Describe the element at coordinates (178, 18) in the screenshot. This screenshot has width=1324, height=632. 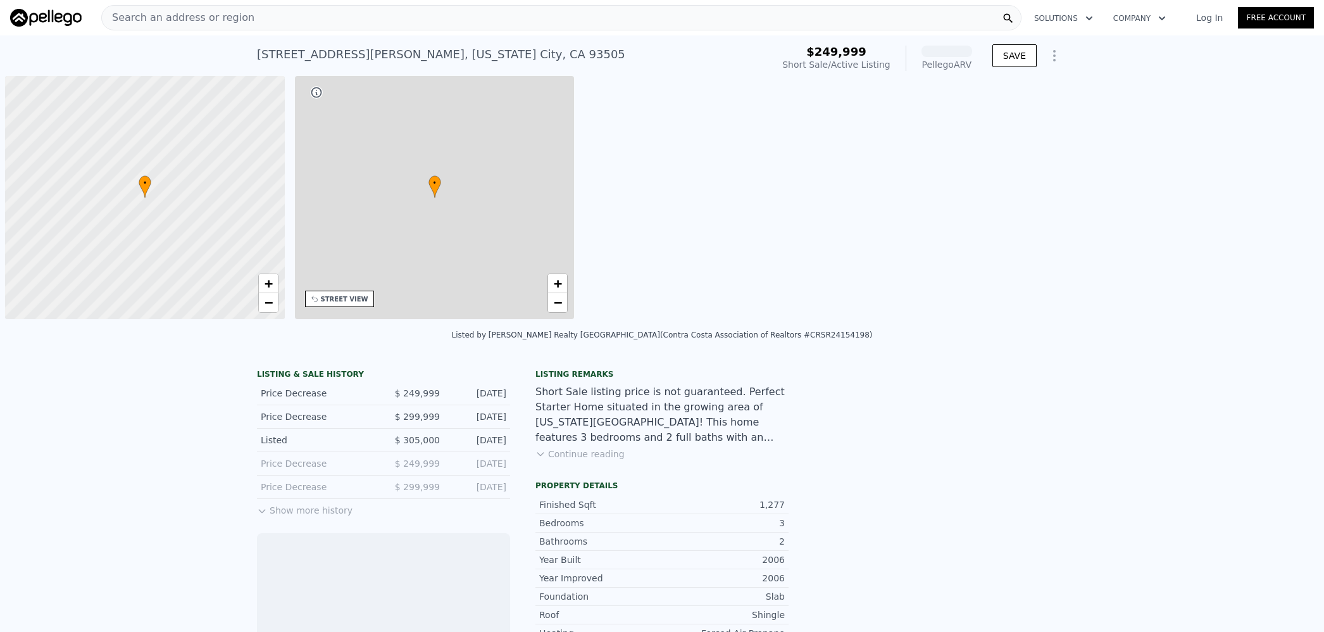
I see `span: Search an address or region` at that location.